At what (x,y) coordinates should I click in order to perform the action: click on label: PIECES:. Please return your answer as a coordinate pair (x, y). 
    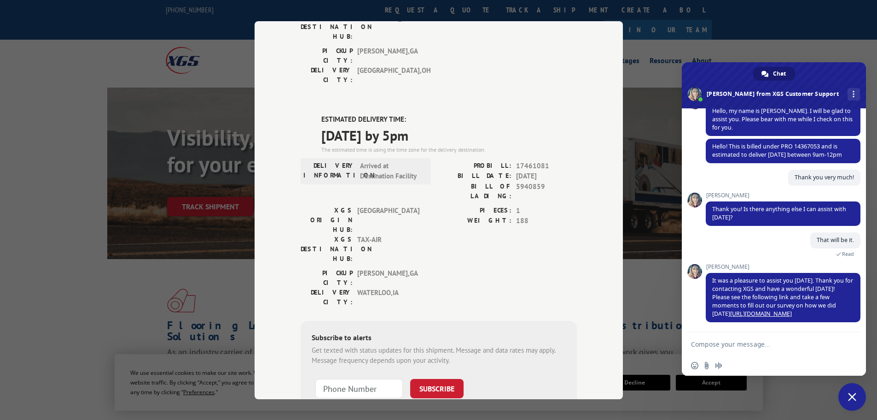
    Looking at the image, I should click on (475, 210).